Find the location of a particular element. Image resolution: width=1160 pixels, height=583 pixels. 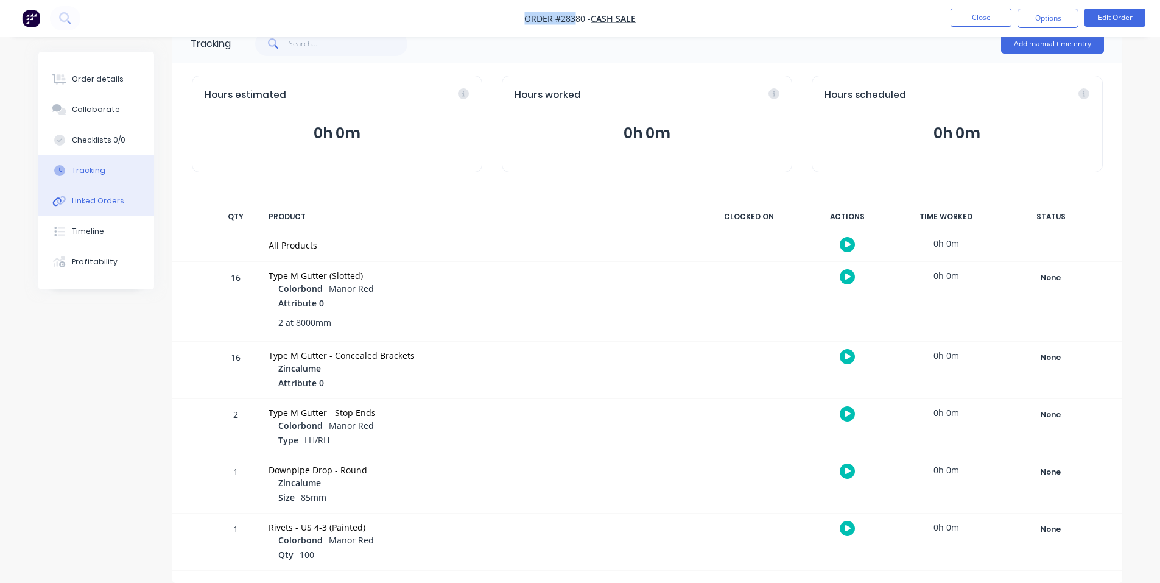

span: 100 is located at coordinates (307, 554).